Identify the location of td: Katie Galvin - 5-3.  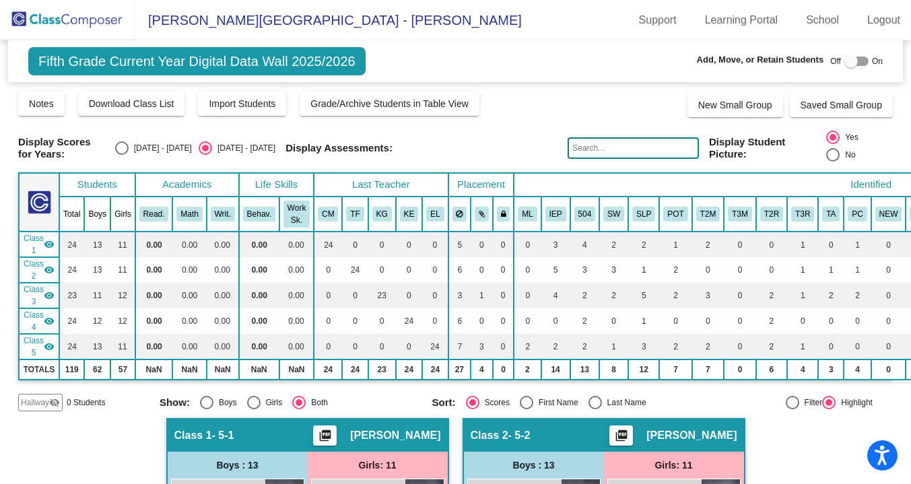
(39, 296).